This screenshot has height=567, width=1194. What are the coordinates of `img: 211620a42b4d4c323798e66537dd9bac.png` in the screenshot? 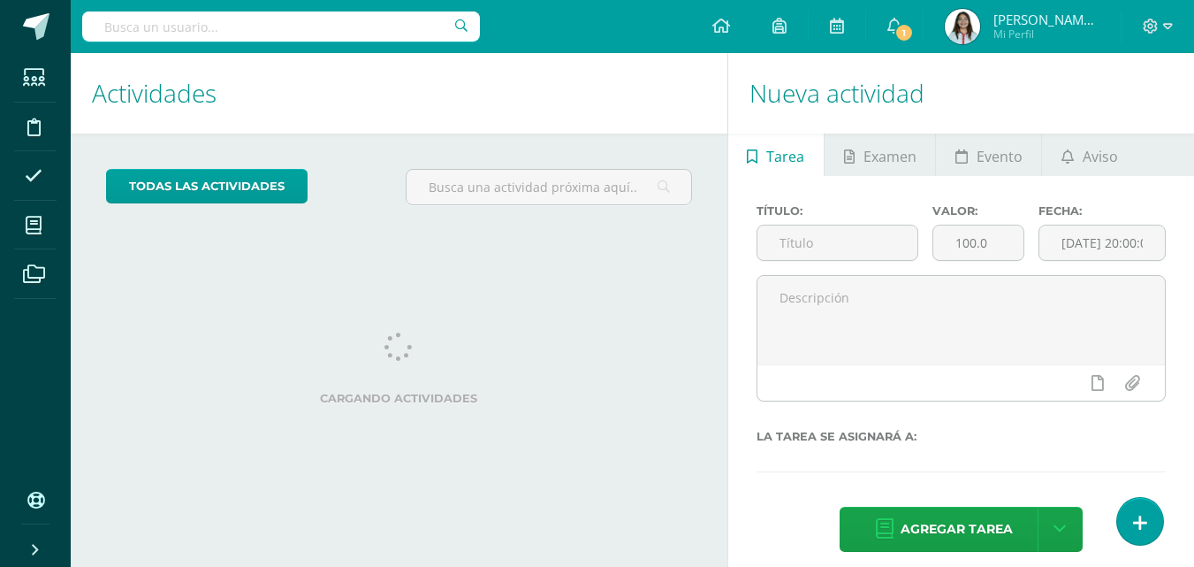 It's located at (963, 27).